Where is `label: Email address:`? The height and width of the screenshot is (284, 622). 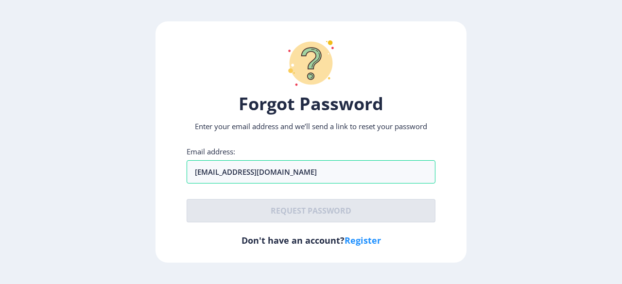
label: Email address: is located at coordinates (211, 152).